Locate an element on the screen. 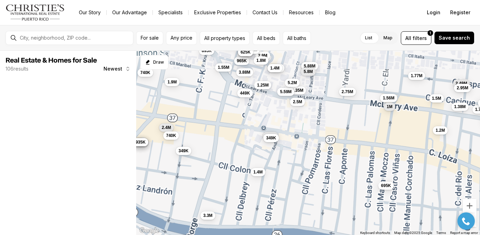  span: 1.77M is located at coordinates (416, 75).